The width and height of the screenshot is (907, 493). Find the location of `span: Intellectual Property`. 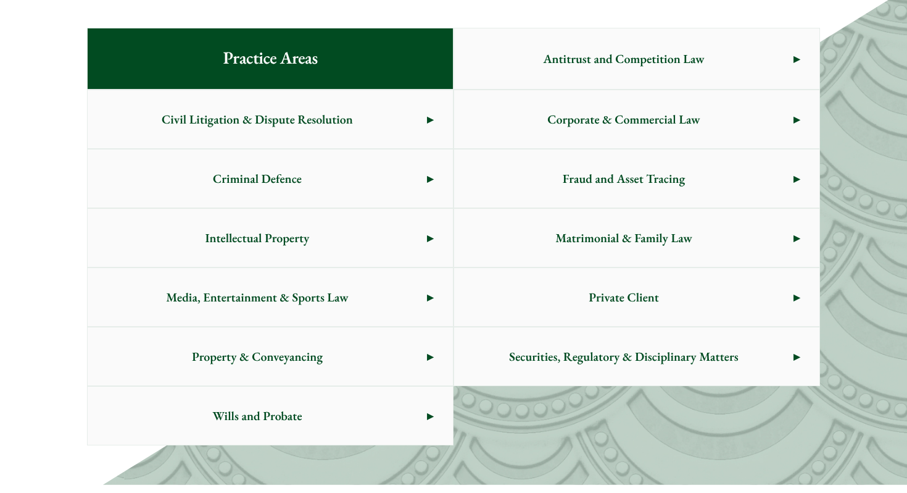

span: Intellectual Property is located at coordinates (257, 238).